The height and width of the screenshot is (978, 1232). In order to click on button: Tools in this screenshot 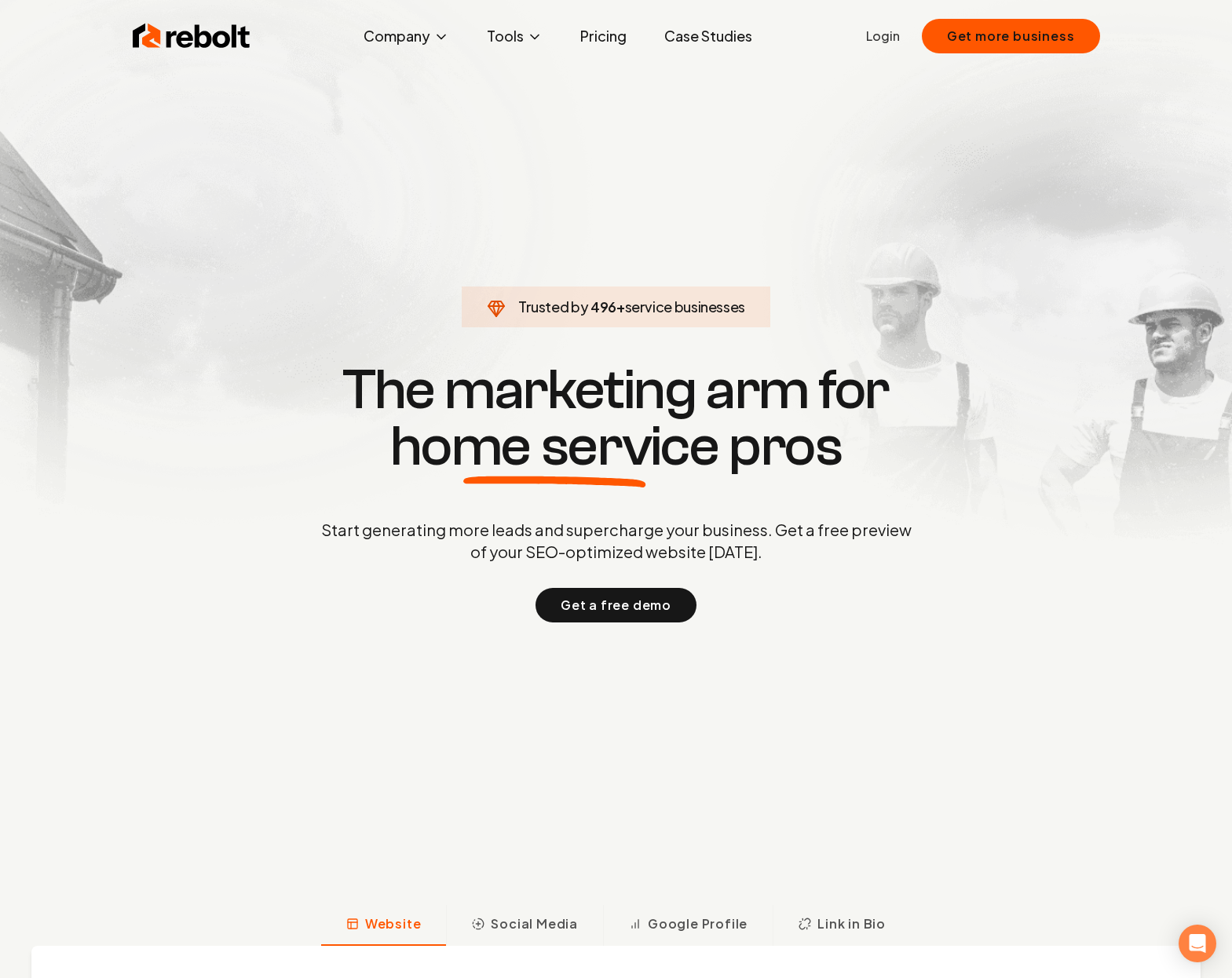, I will do `click(514, 36)`.